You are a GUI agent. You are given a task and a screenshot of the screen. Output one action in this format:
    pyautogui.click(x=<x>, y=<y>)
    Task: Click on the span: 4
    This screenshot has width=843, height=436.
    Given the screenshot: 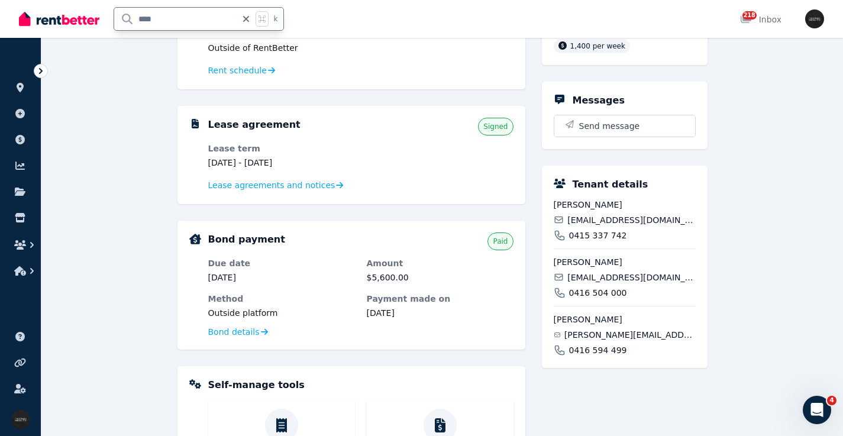 What is the action you would take?
    pyautogui.click(x=831, y=400)
    